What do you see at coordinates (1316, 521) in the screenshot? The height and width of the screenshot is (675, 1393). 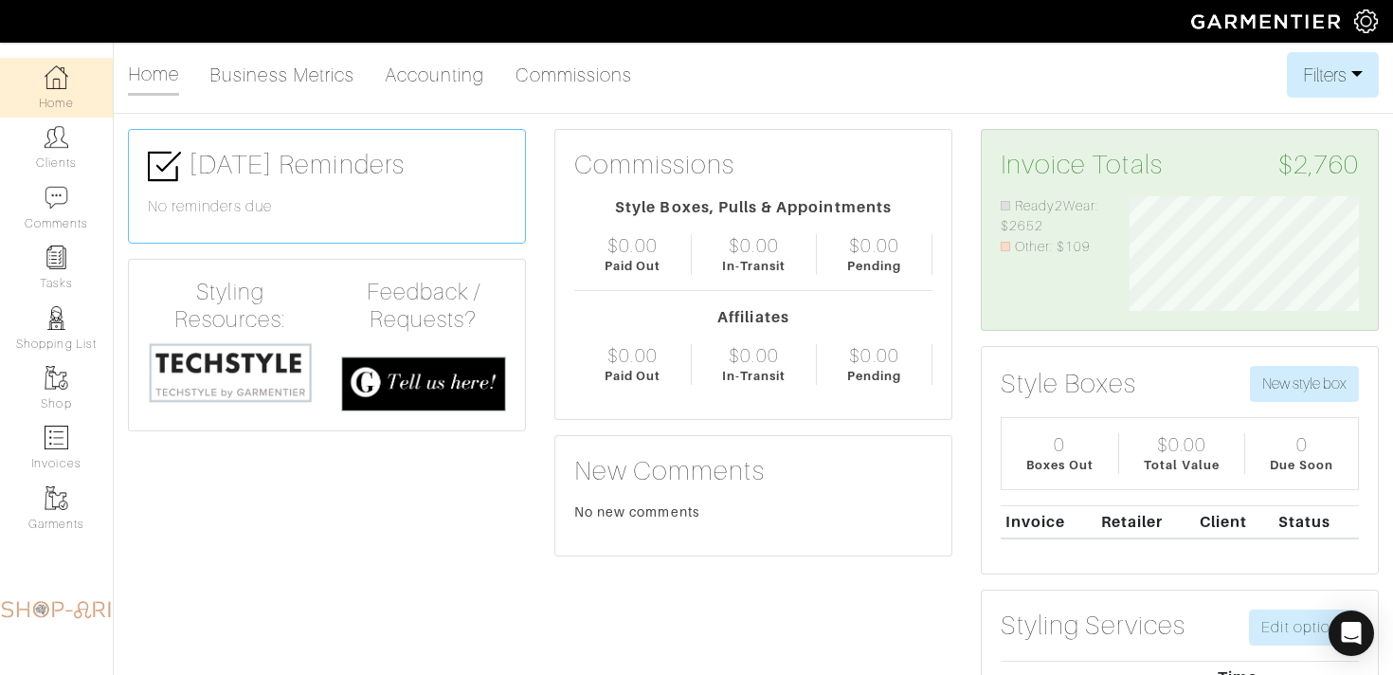 I see `th: Status` at bounding box center [1316, 521].